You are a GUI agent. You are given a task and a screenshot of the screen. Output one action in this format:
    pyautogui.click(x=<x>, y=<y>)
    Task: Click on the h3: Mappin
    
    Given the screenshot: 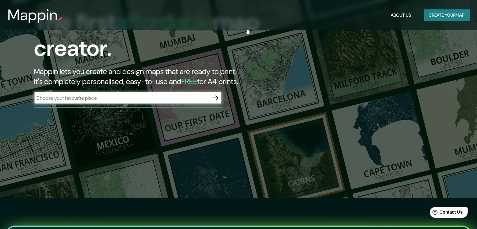 What is the action you would take?
    pyautogui.click(x=33, y=15)
    